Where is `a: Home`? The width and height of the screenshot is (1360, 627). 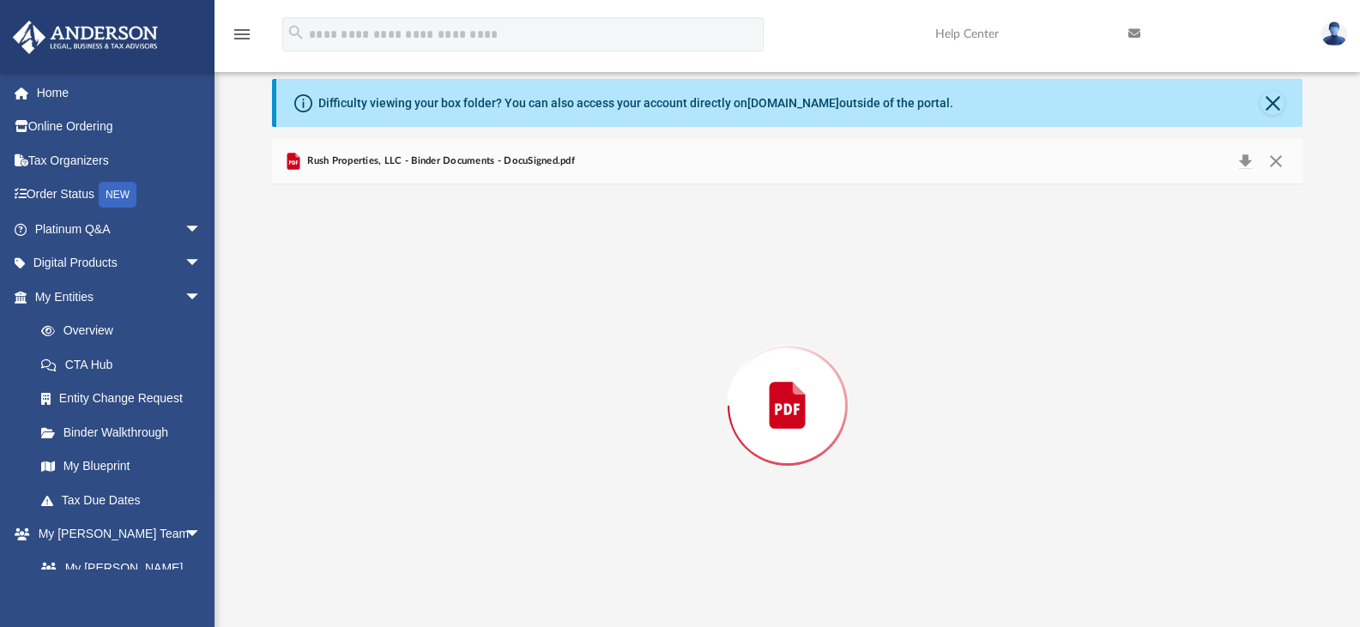
a: Home is located at coordinates (119, 93).